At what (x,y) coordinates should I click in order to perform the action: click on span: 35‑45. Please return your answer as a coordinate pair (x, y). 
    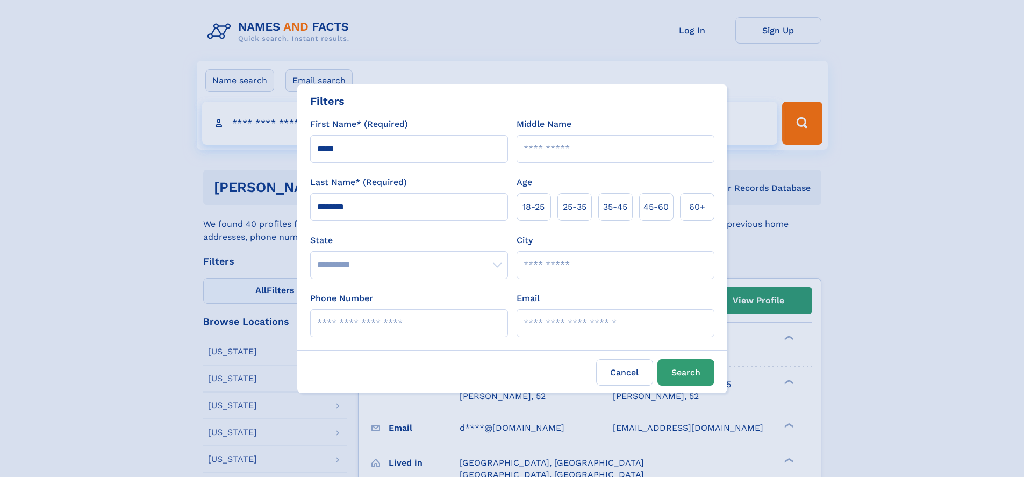
    Looking at the image, I should click on (615, 207).